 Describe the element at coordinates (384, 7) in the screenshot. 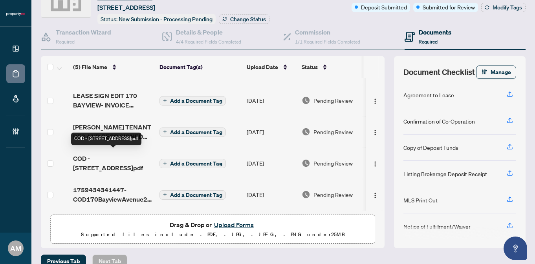

I see `span: Deposit Submitted` at that location.